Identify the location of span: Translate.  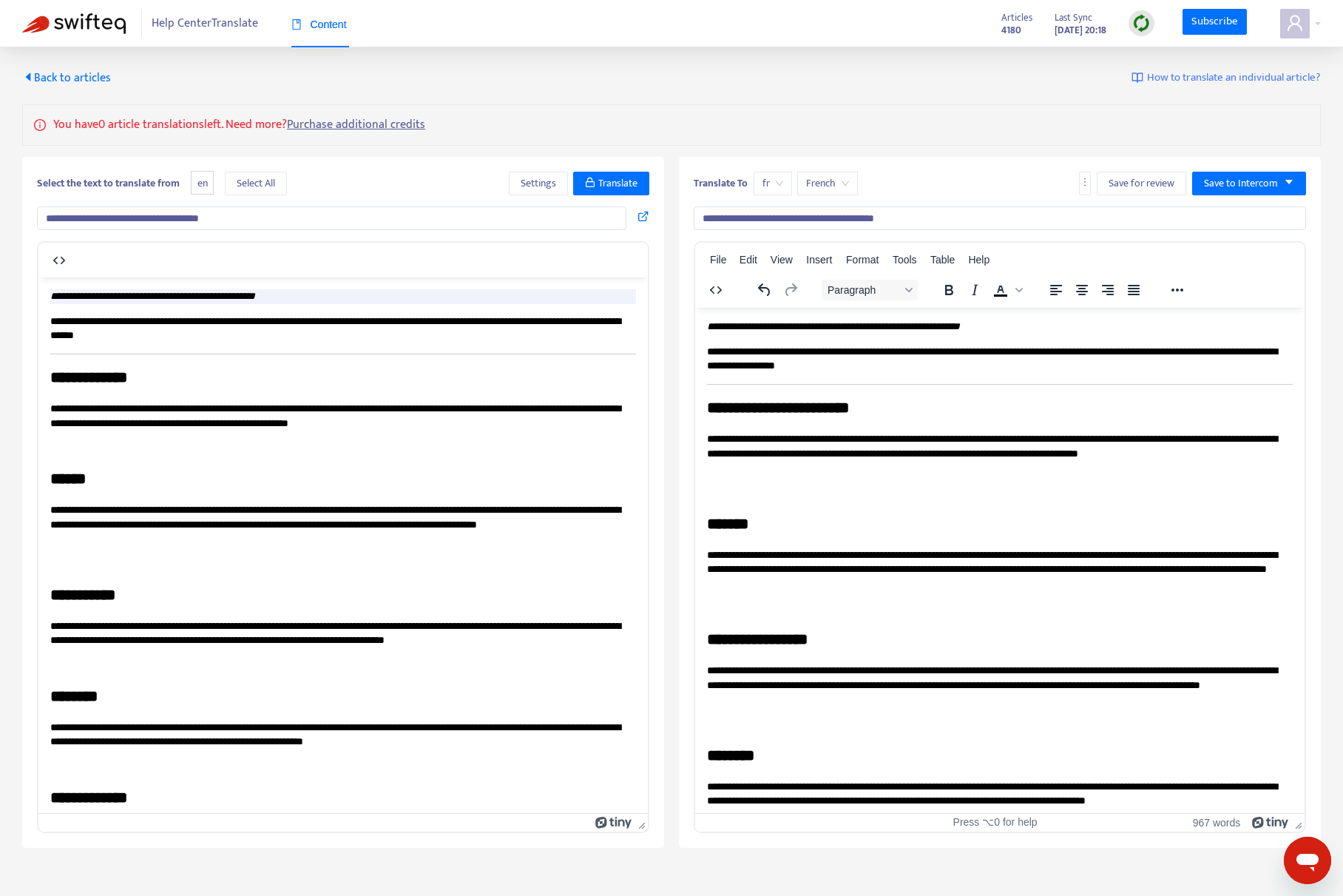
(617, 184).